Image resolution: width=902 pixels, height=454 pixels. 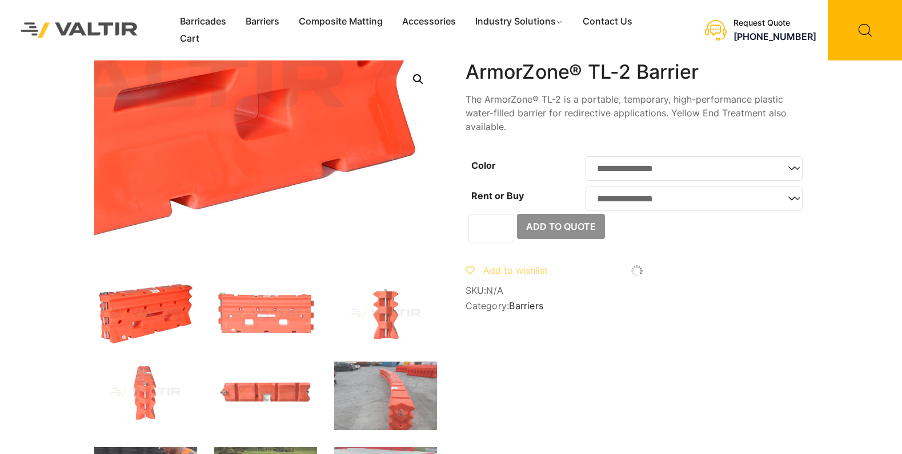 What do you see at coordinates (146, 314) in the screenshot?
I see `img: ArmorZone_Org_3Q.jpg` at bounding box center [146, 314].